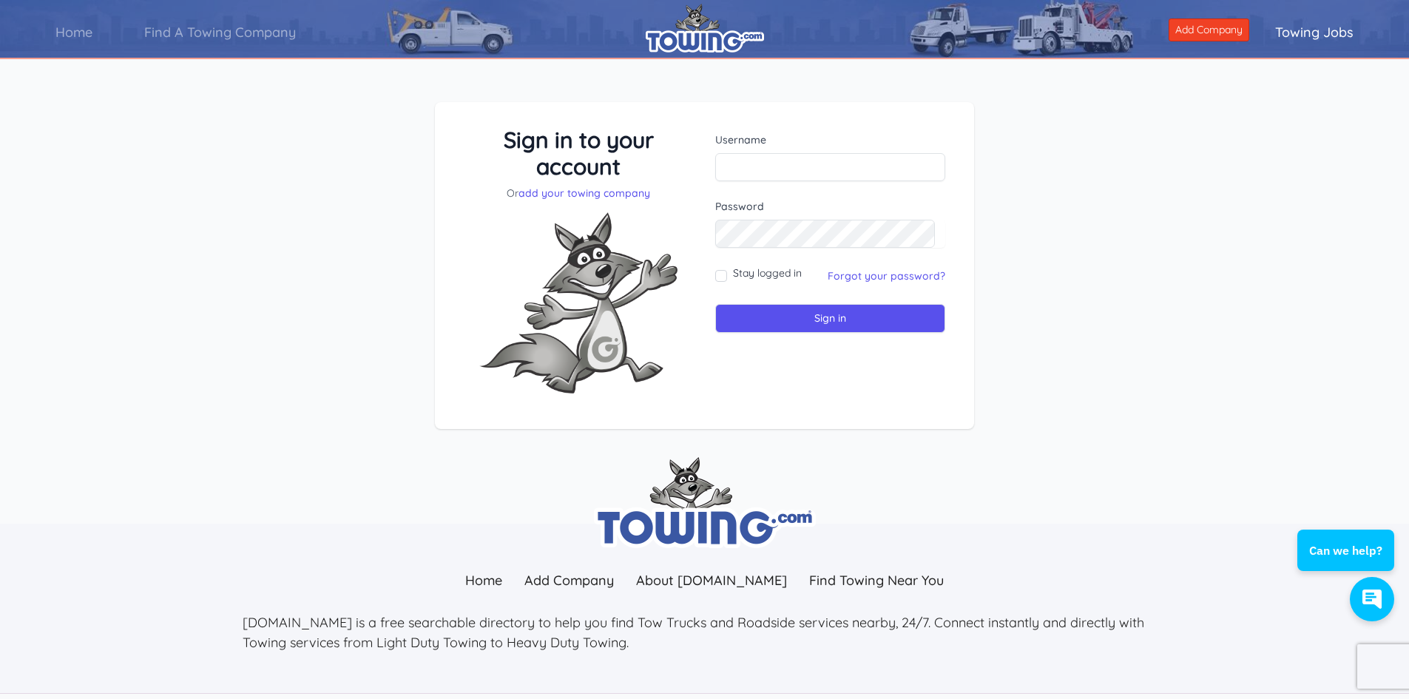 This screenshot has width=1409, height=699. Describe the element at coordinates (876, 580) in the screenshot. I see `a: Find Towing Near You` at that location.